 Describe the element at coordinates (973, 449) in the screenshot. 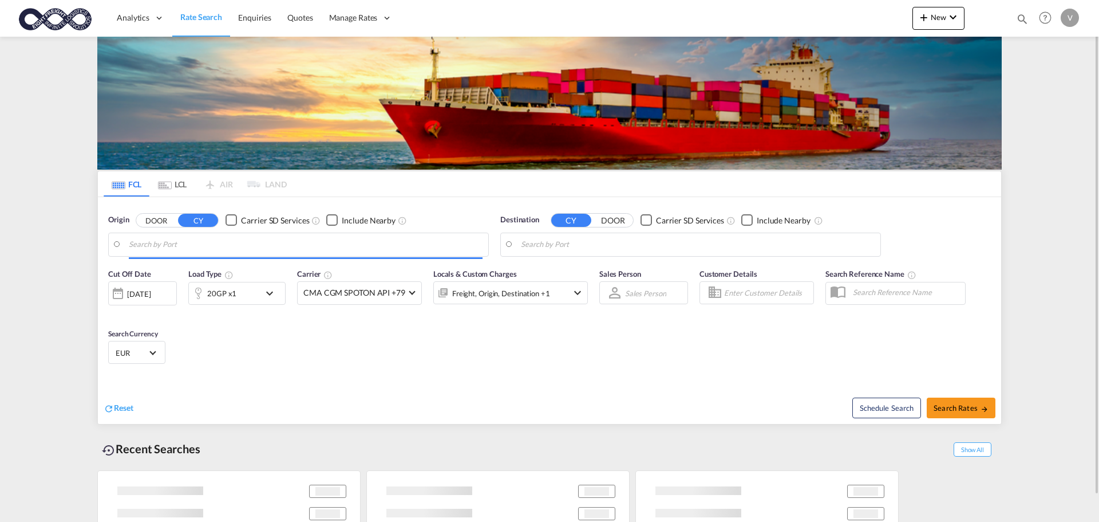

I see `span: Show All` at that location.